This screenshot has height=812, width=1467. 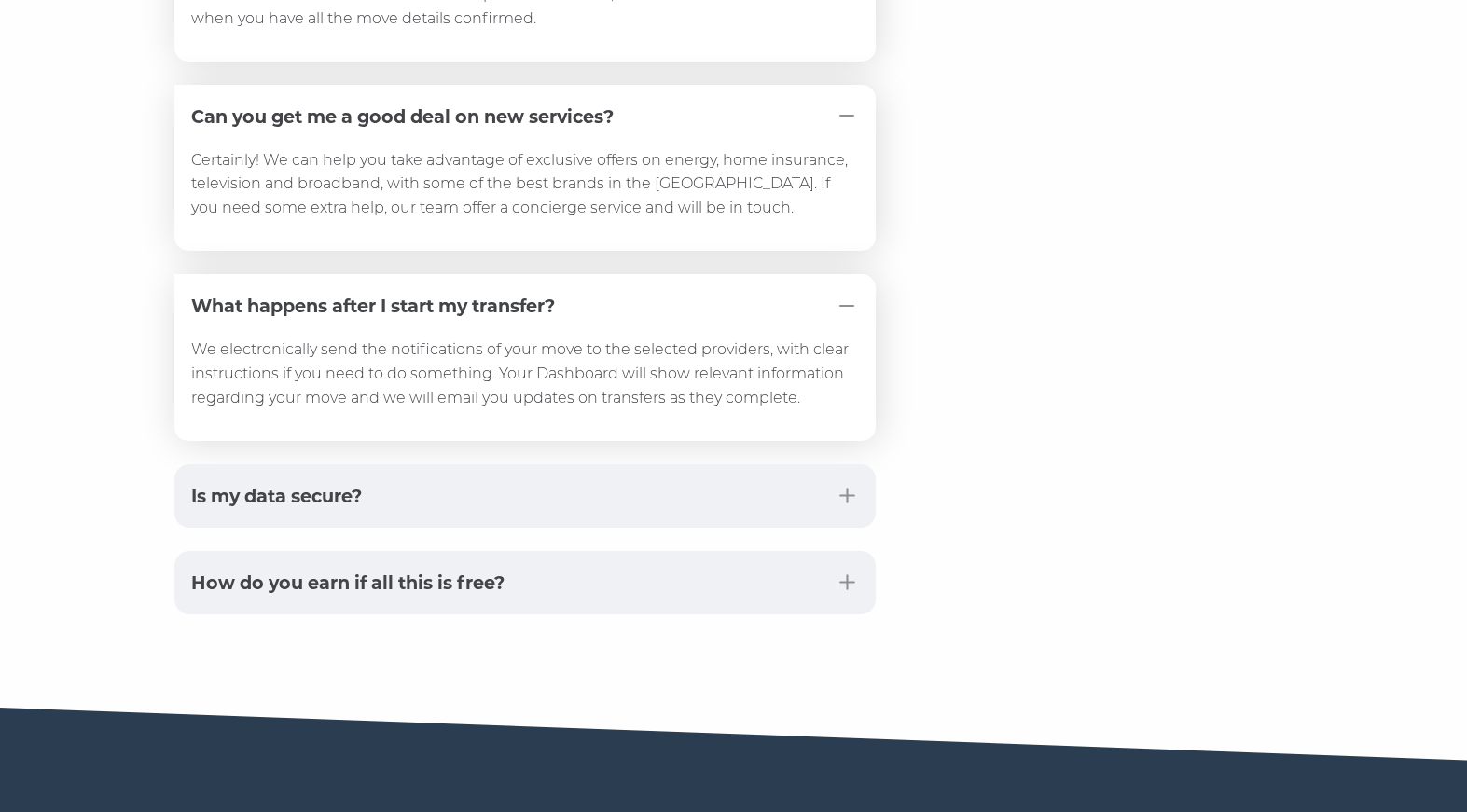 I want to click on button: Can you get me a good deal on new services?, so click(x=525, y=116).